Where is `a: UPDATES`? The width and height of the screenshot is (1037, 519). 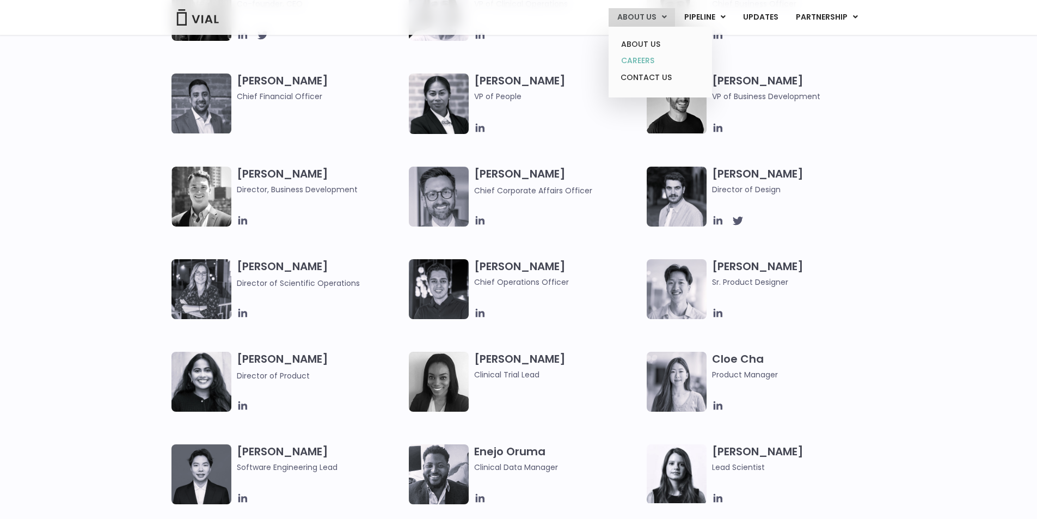
a: UPDATES is located at coordinates (761, 17).